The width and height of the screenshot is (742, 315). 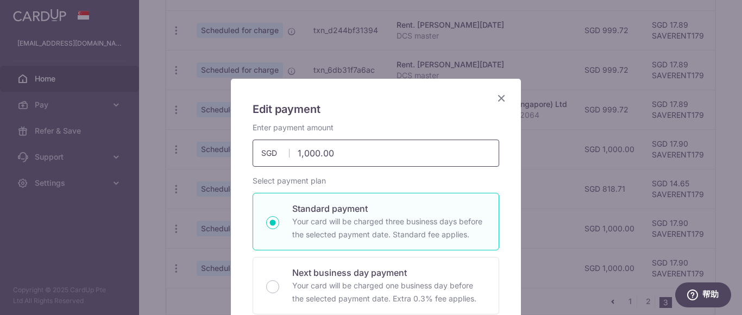 What do you see at coordinates (389, 209) in the screenshot?
I see `p: Standard payment` at bounding box center [389, 209].